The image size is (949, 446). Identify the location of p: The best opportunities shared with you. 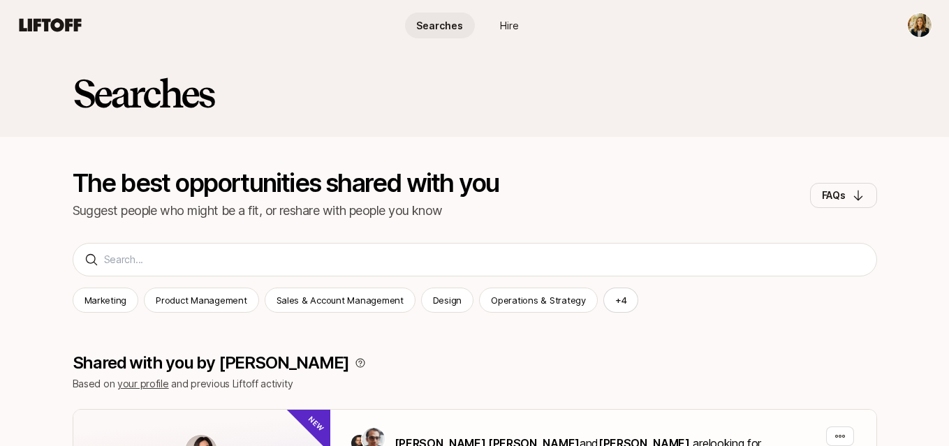
(286, 183).